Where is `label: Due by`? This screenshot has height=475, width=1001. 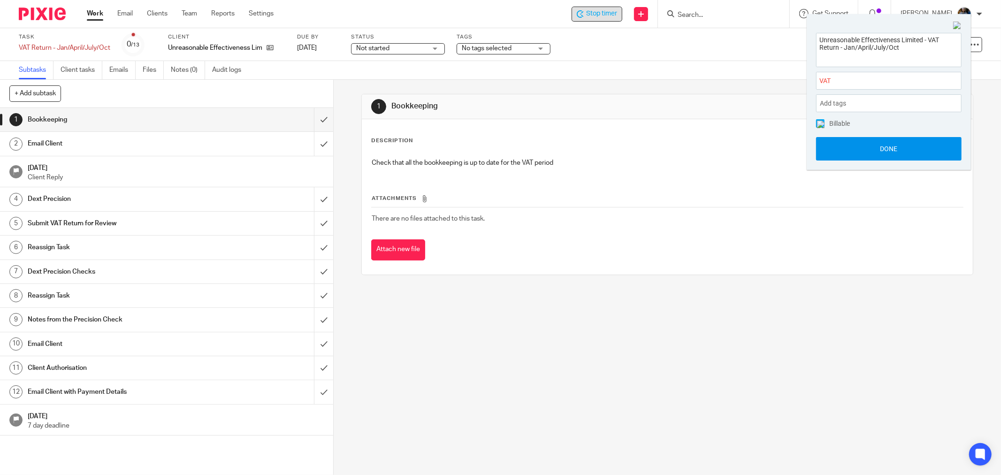
label: Due by is located at coordinates (318, 37).